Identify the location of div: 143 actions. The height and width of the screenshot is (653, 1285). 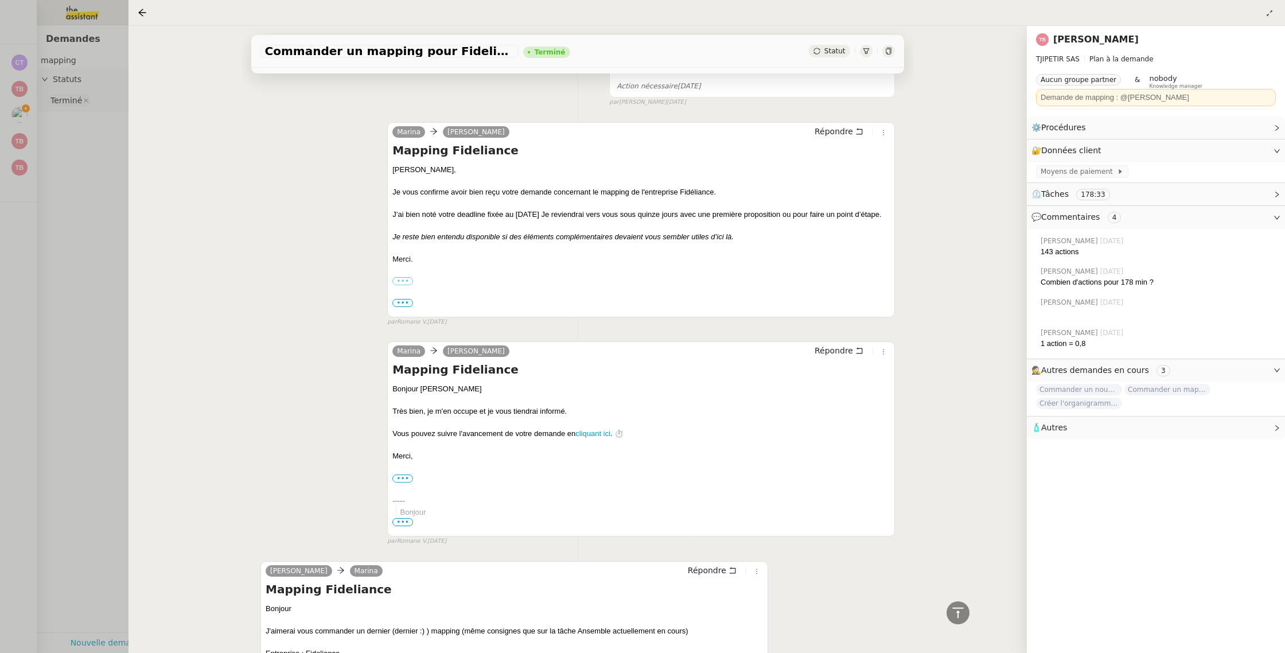
(1158, 252).